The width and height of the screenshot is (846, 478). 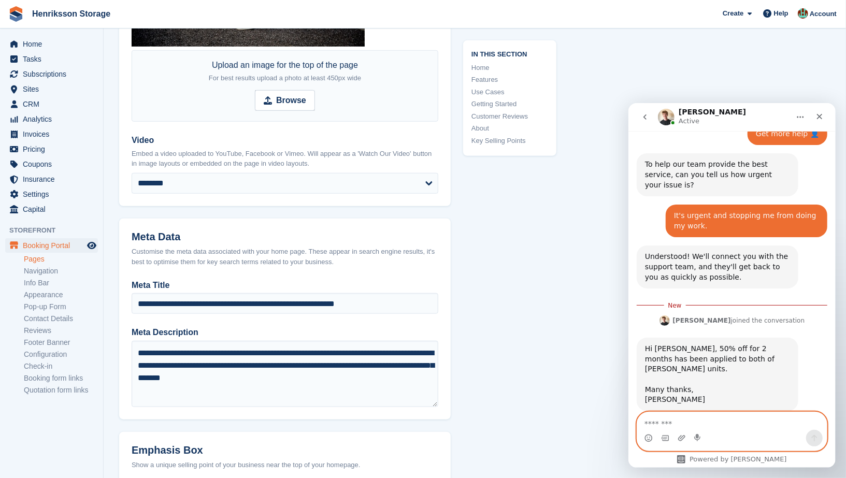 What do you see at coordinates (61, 295) in the screenshot?
I see `a: Appearance` at bounding box center [61, 295].